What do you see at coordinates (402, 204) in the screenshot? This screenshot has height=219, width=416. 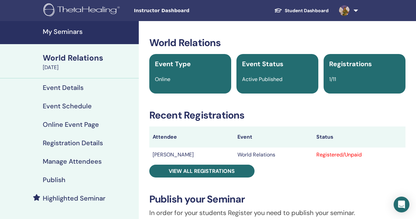 I see `div: Open Intercom Messenger` at bounding box center [402, 204].